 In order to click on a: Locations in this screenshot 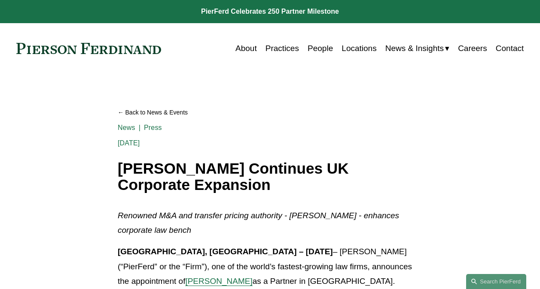, I will do `click(359, 49)`.